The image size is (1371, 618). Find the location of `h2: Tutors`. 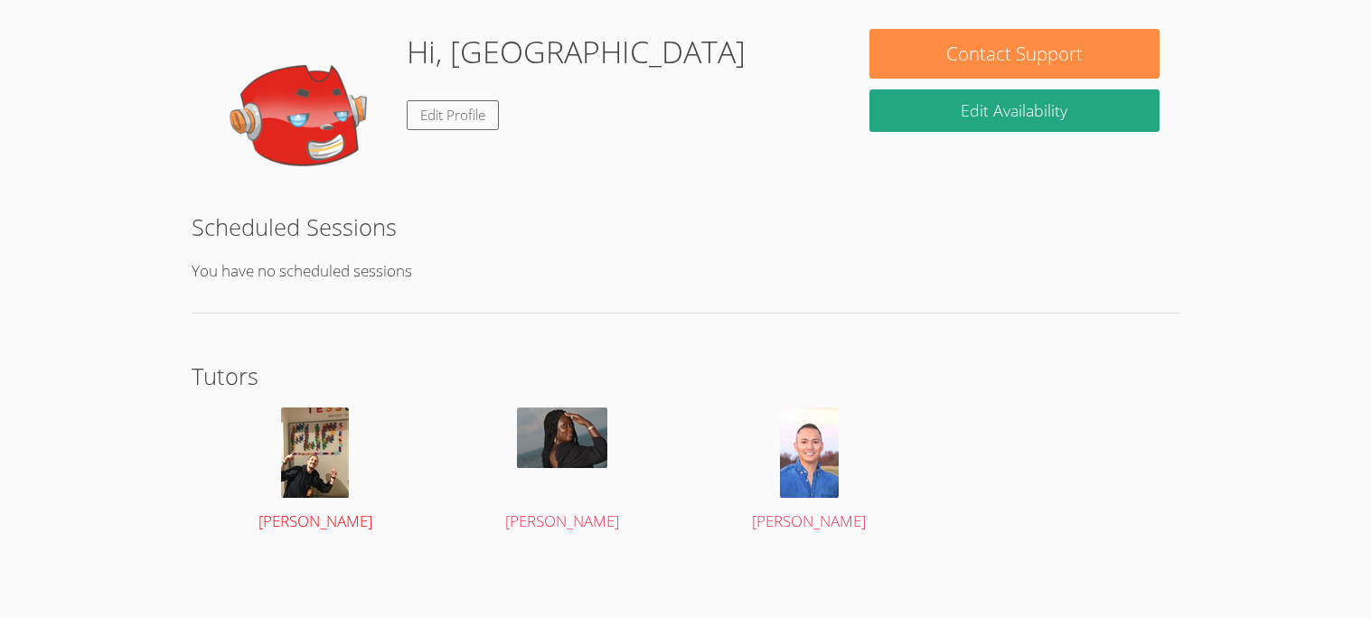

h2: Tutors is located at coordinates (685, 376).